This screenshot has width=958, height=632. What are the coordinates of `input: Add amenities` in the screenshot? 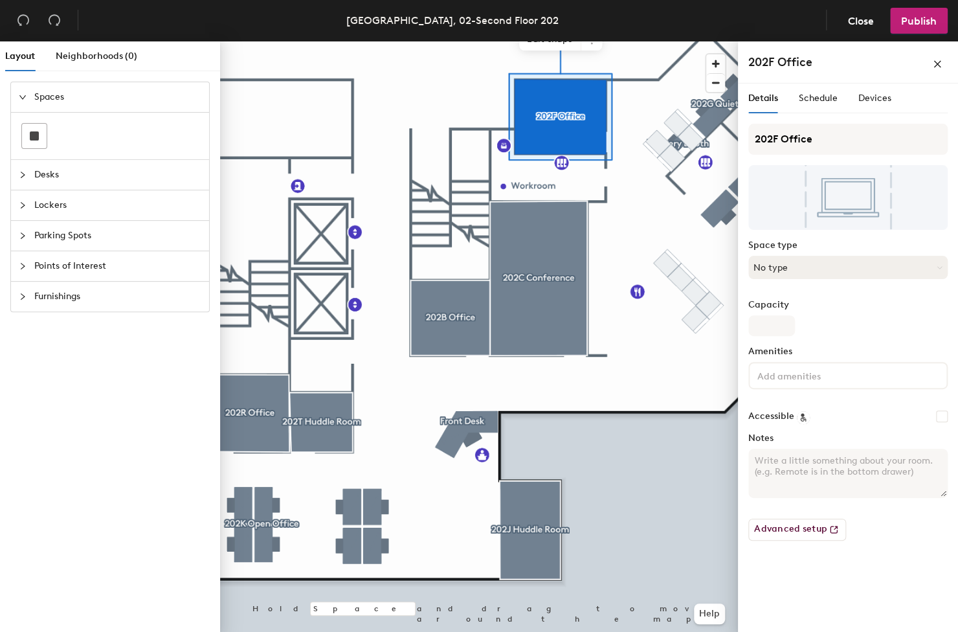 It's located at (813, 375).